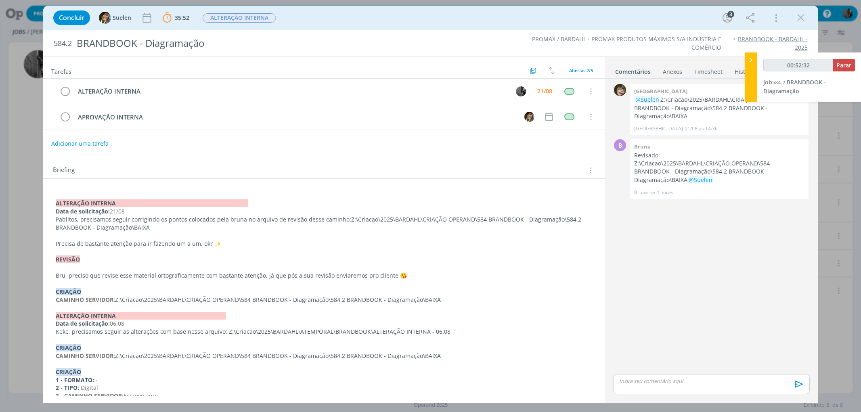  Describe the element at coordinates (552, 71) in the screenshot. I see `img: arrow-down-up.svg` at that location.